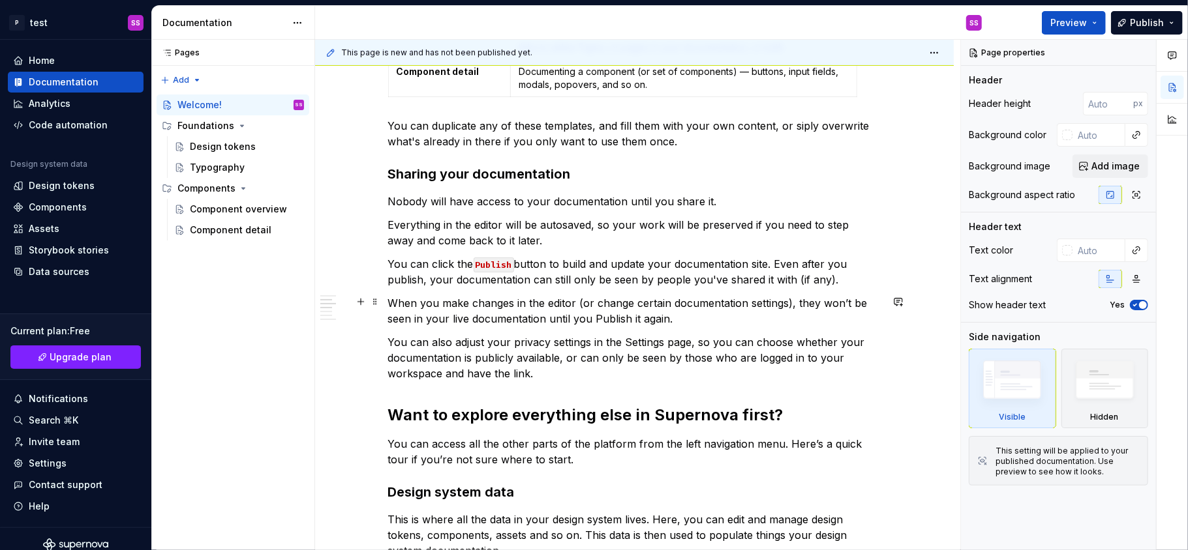 Image resolution: width=1188 pixels, height=550 pixels. I want to click on button: Add, so click(181, 80).